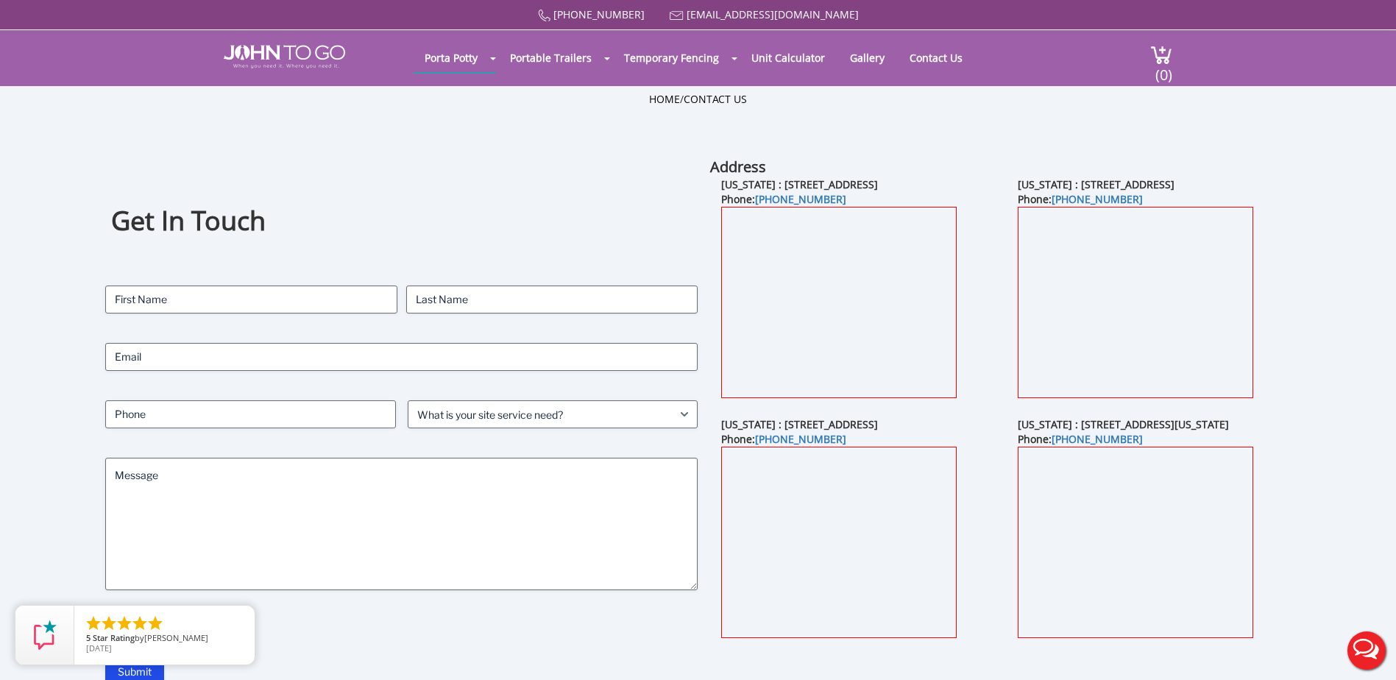 This screenshot has width=1396, height=680. What do you see at coordinates (88, 637) in the screenshot?
I see `span: 5` at bounding box center [88, 637].